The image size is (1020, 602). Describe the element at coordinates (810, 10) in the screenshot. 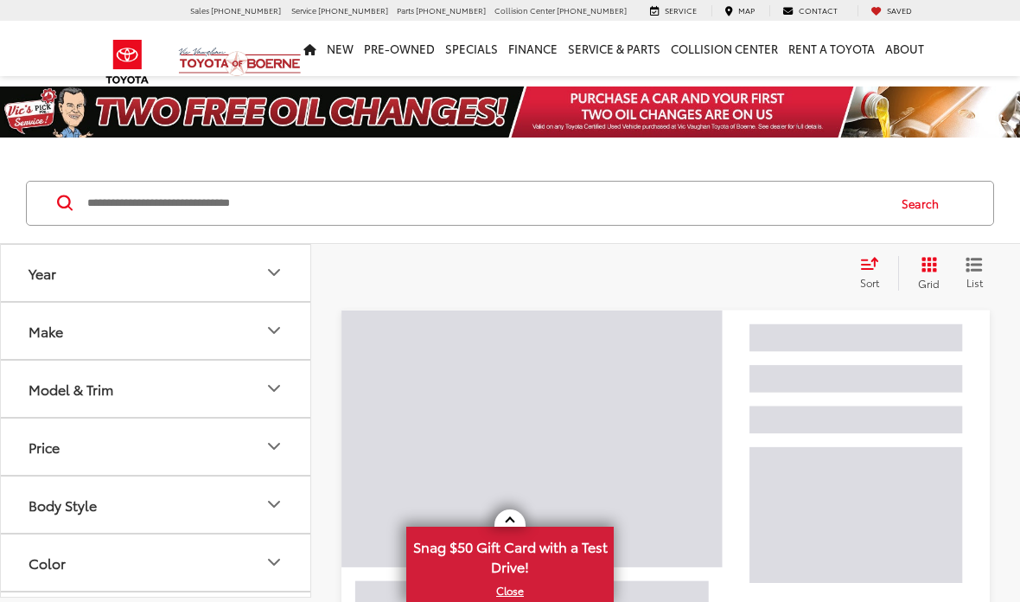

I see `a: Contact` at that location.